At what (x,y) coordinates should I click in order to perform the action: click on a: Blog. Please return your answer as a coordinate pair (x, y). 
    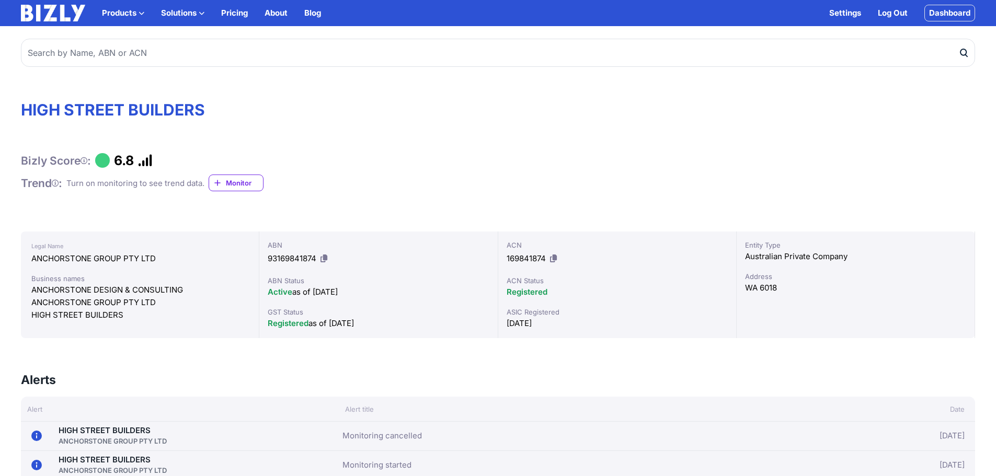
    Looking at the image, I should click on (313, 13).